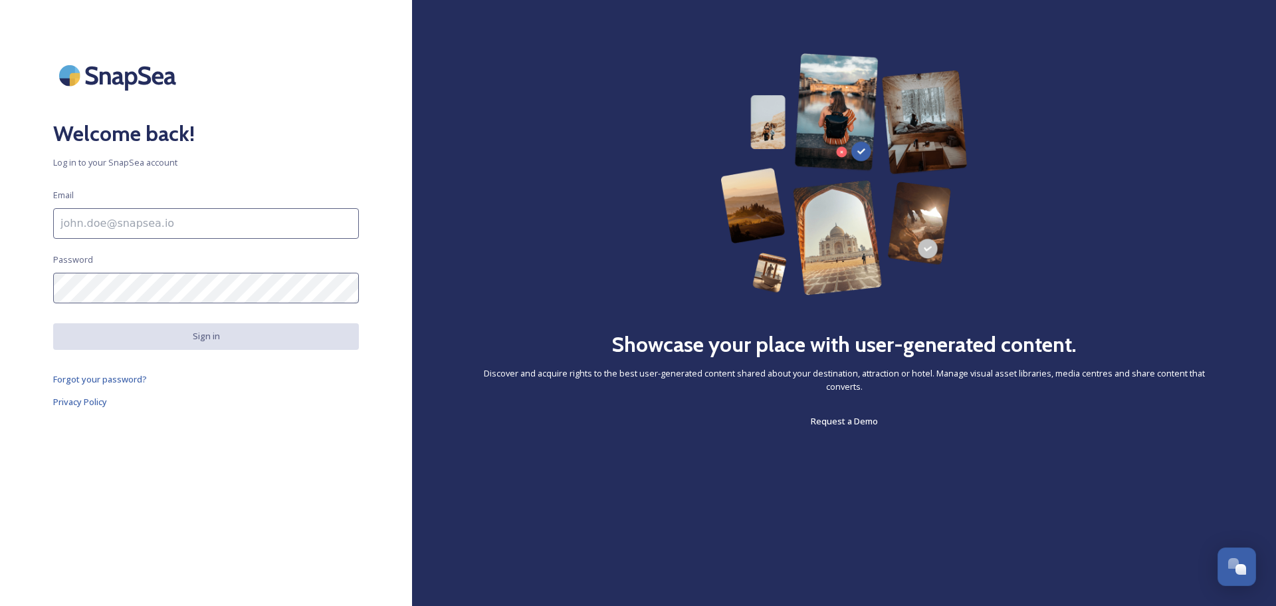 The height and width of the screenshot is (606, 1276). I want to click on button: Open Chat, so click(1237, 566).